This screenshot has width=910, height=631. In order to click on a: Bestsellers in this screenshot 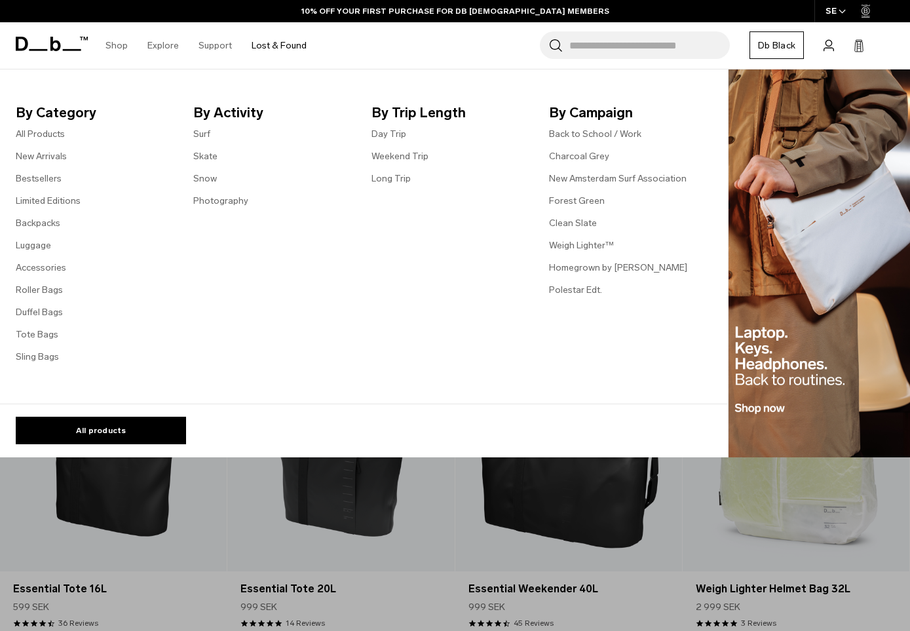, I will do `click(39, 178)`.